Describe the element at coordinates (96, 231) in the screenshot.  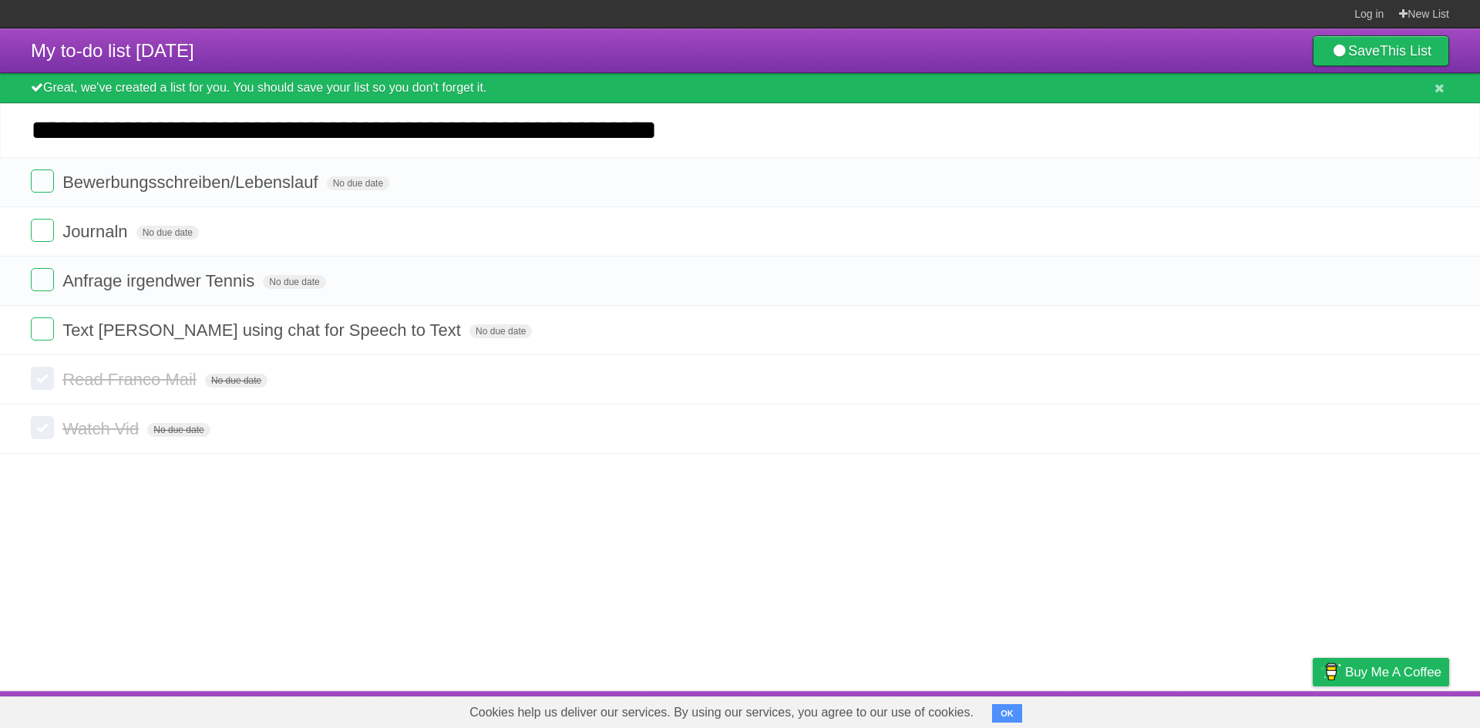
I see `span: Journaln` at that location.